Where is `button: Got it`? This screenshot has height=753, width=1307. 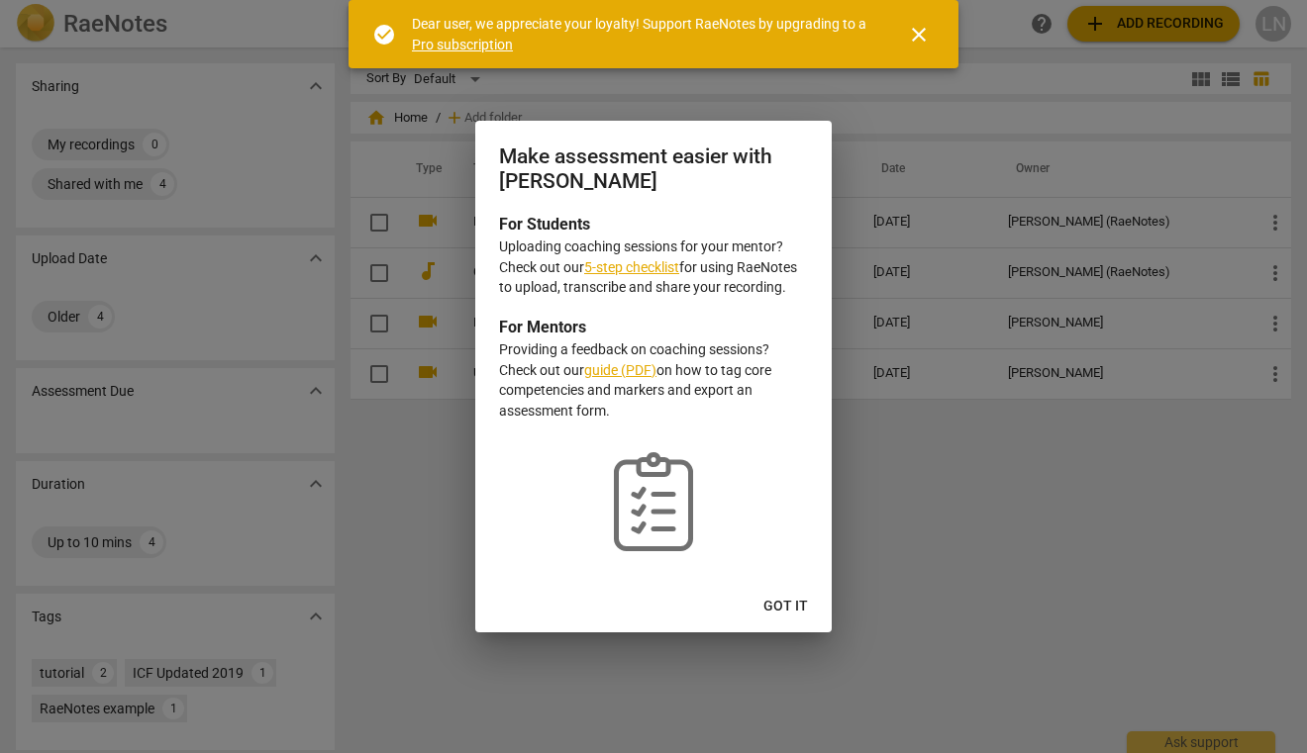 button: Got it is located at coordinates (785, 607).